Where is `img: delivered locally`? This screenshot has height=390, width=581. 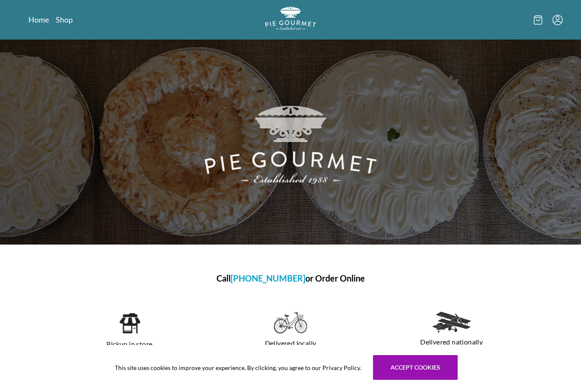
img: delivered locally is located at coordinates (291, 323).